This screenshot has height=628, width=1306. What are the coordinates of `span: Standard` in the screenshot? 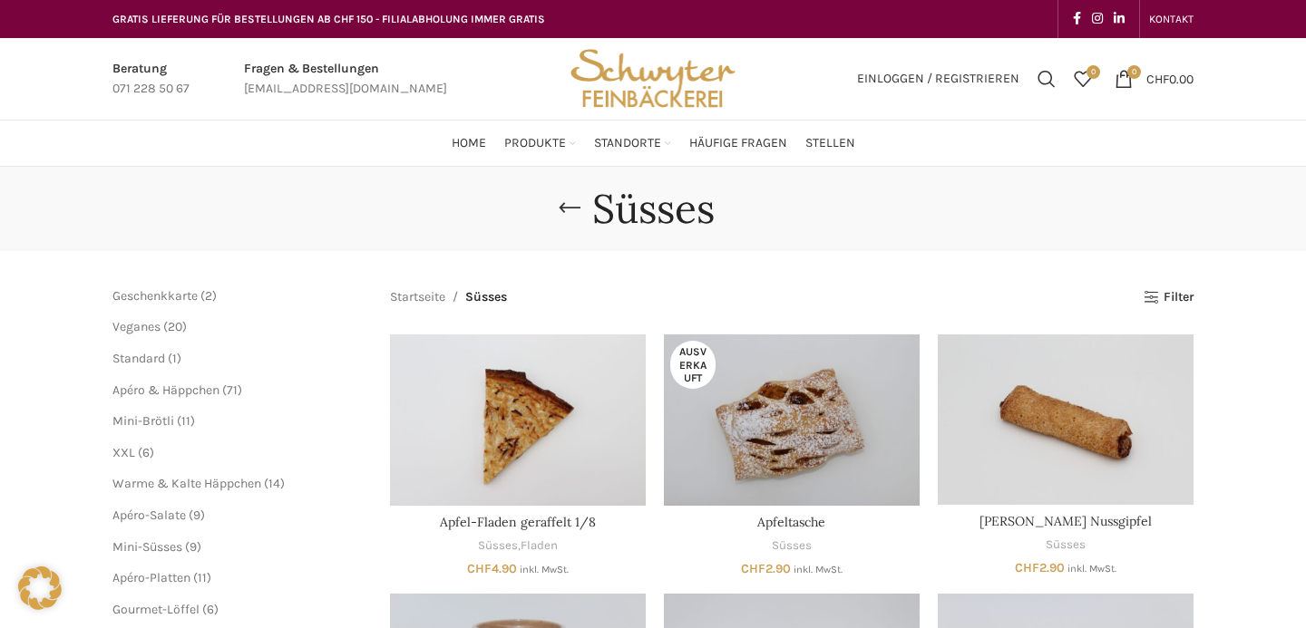 It's located at (139, 358).